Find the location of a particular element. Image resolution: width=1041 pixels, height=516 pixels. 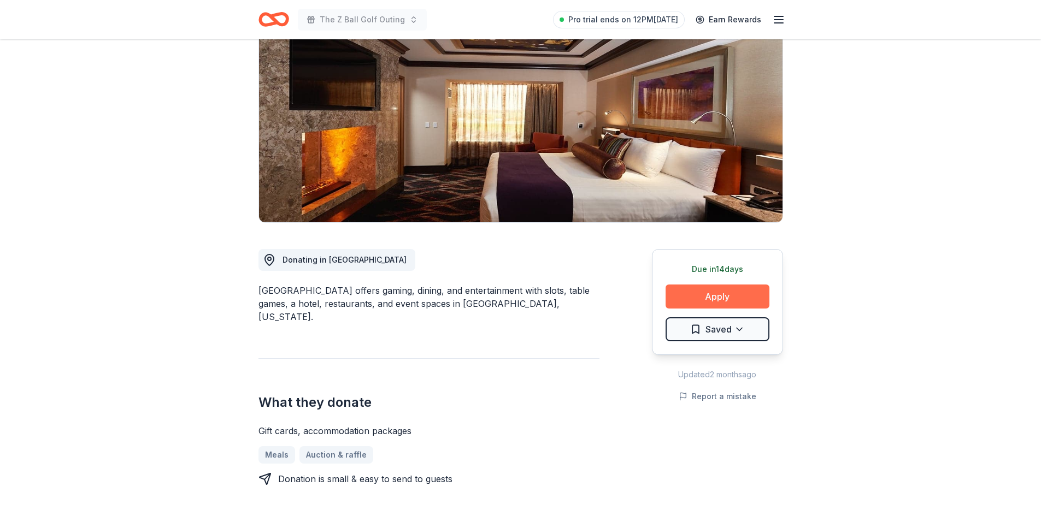

a: Earn Rewards is located at coordinates (728, 20).